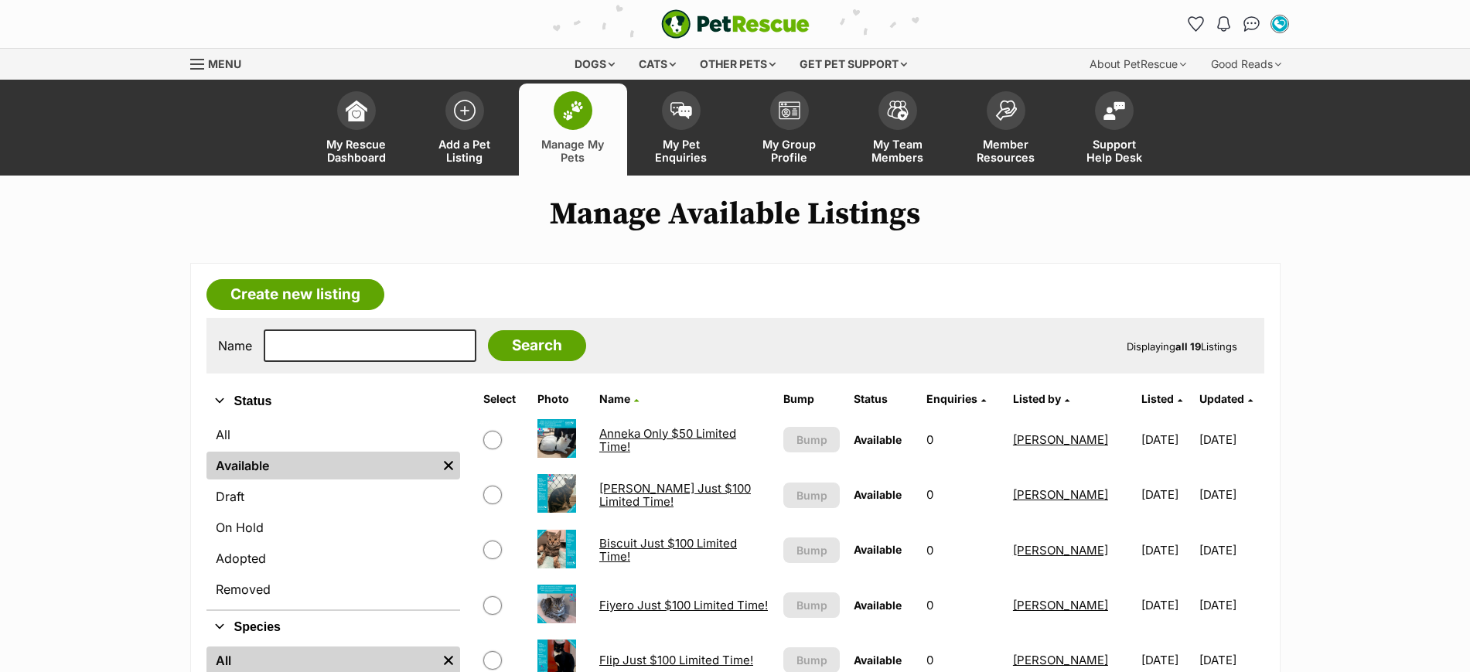 This screenshot has width=1470, height=672. What do you see at coordinates (333, 401) in the screenshot?
I see `button: Status` at bounding box center [333, 401].